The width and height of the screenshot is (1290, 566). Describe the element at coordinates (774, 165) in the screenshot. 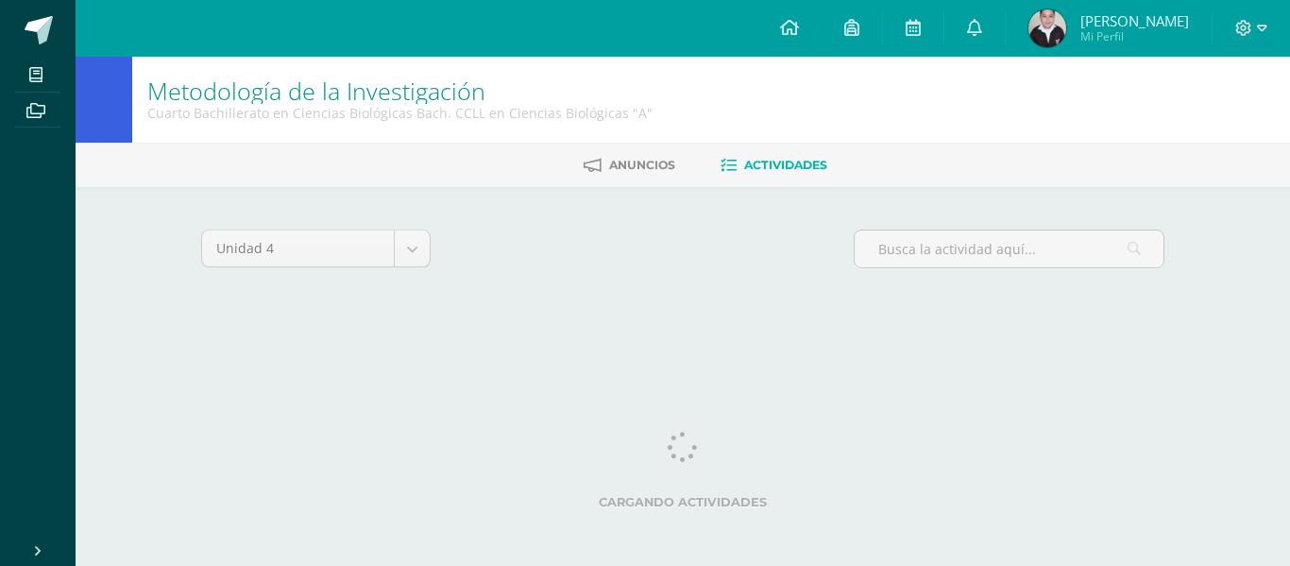

I see `a: Actividades` at that location.